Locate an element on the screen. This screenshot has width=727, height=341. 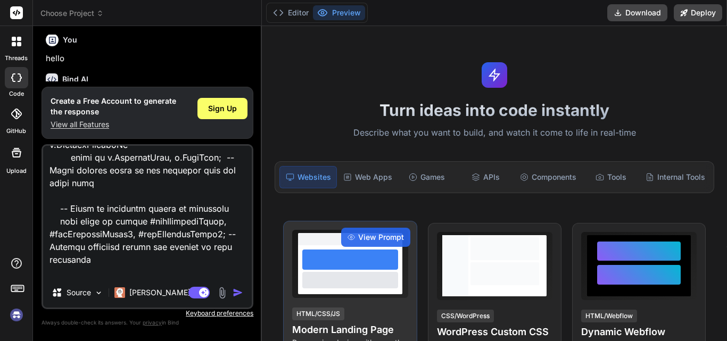
p: hello is located at coordinates (148, 59).